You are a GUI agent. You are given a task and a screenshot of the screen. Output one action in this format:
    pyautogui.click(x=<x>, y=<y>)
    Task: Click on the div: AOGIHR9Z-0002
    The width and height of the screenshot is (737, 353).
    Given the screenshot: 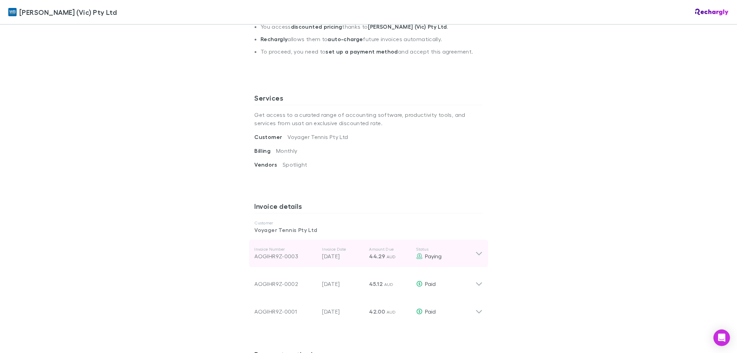 What is the action you would take?
    pyautogui.click(x=286, y=284)
    